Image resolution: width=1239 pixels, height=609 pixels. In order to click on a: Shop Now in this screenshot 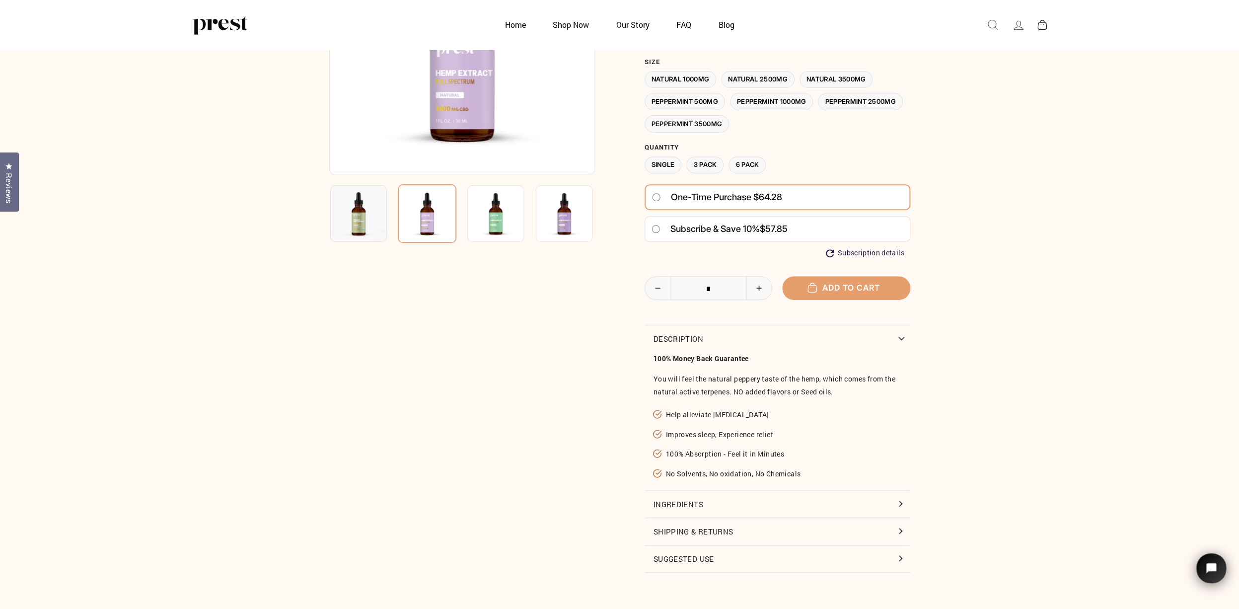, I will do `click(571, 24)`.